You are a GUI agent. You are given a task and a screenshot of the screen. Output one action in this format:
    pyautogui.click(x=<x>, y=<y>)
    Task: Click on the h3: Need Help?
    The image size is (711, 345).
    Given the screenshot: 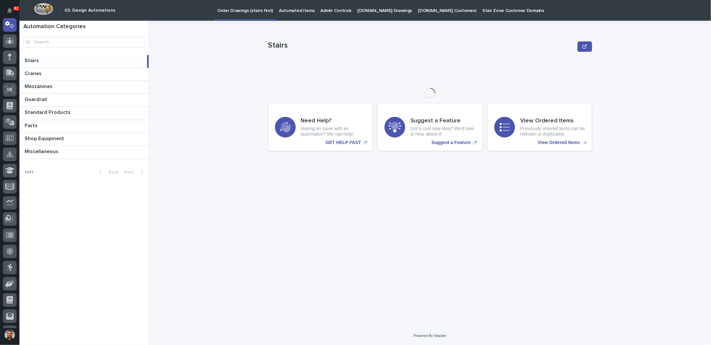 What is the action you would take?
    pyautogui.click(x=333, y=121)
    